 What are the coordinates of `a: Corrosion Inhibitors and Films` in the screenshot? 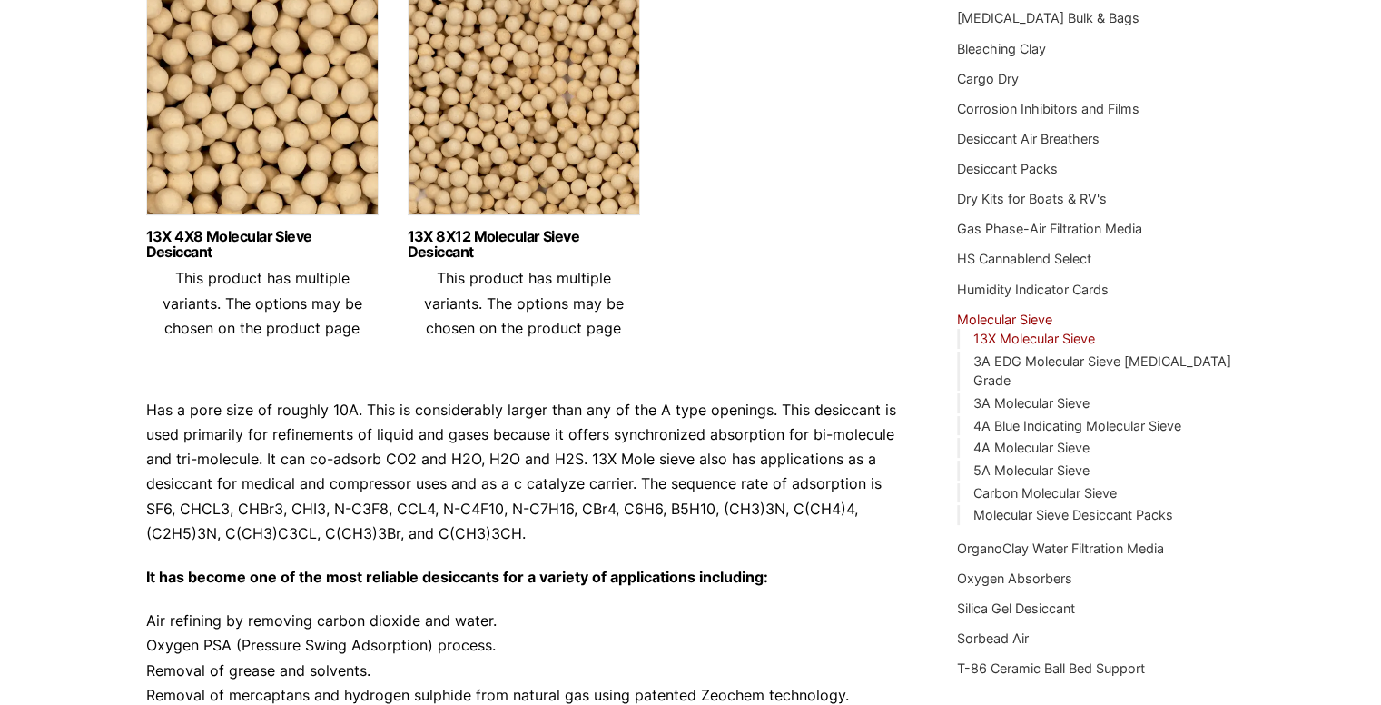 It's located at (1048, 108).